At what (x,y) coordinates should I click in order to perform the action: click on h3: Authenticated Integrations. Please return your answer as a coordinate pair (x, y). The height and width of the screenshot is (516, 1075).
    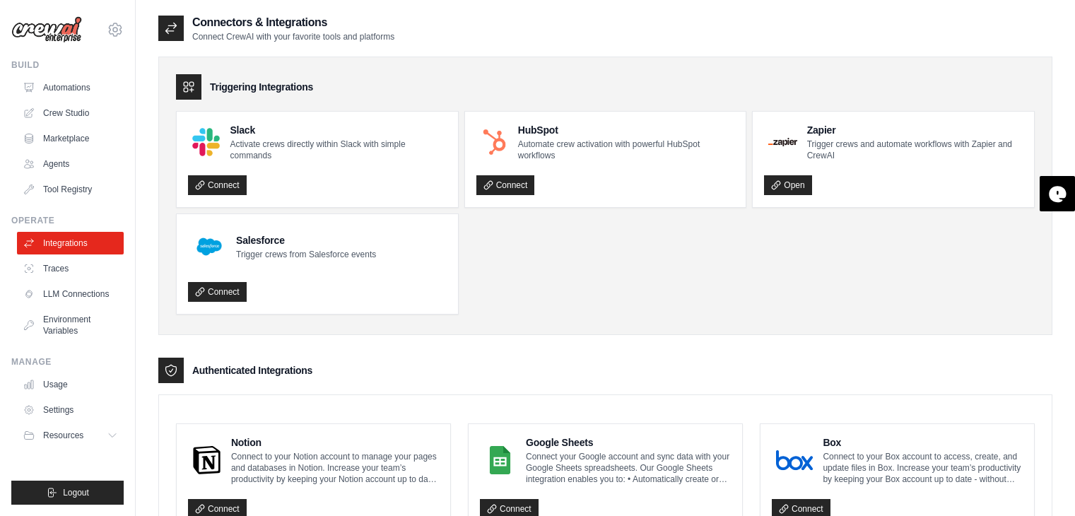
    Looking at the image, I should click on (252, 370).